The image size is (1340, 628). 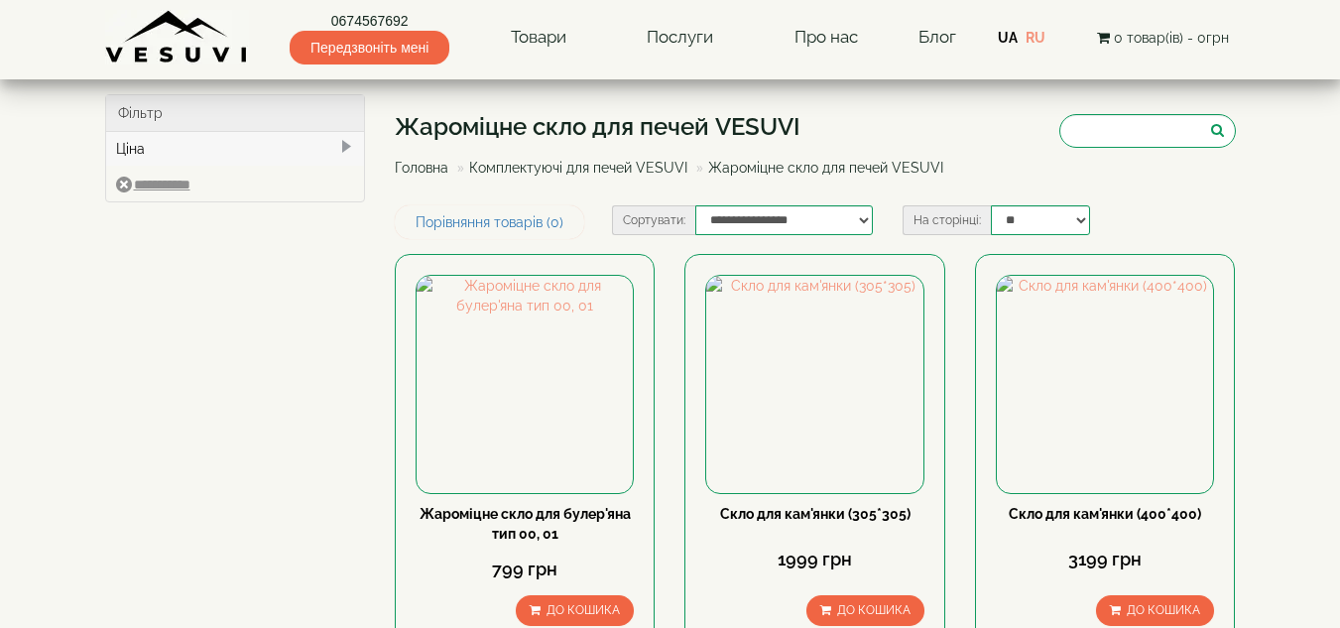 I want to click on span: Передзвоніть мені, so click(x=369, y=48).